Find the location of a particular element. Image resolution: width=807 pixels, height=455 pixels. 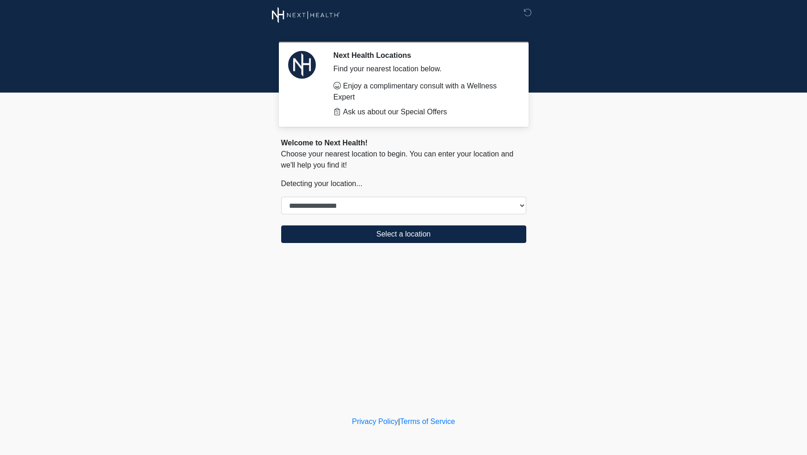

img: Next Health Wellness Logo is located at coordinates (306, 15).